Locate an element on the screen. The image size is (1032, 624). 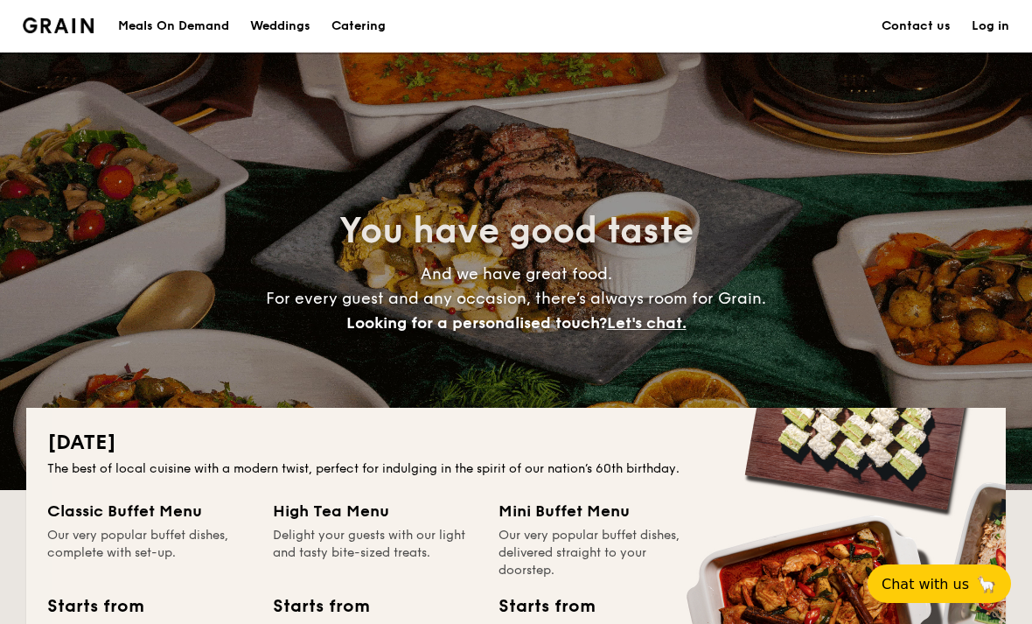
div: Our very popular buffet dishes, delivered straight to your doorstep. is located at coordinates (601, 553).